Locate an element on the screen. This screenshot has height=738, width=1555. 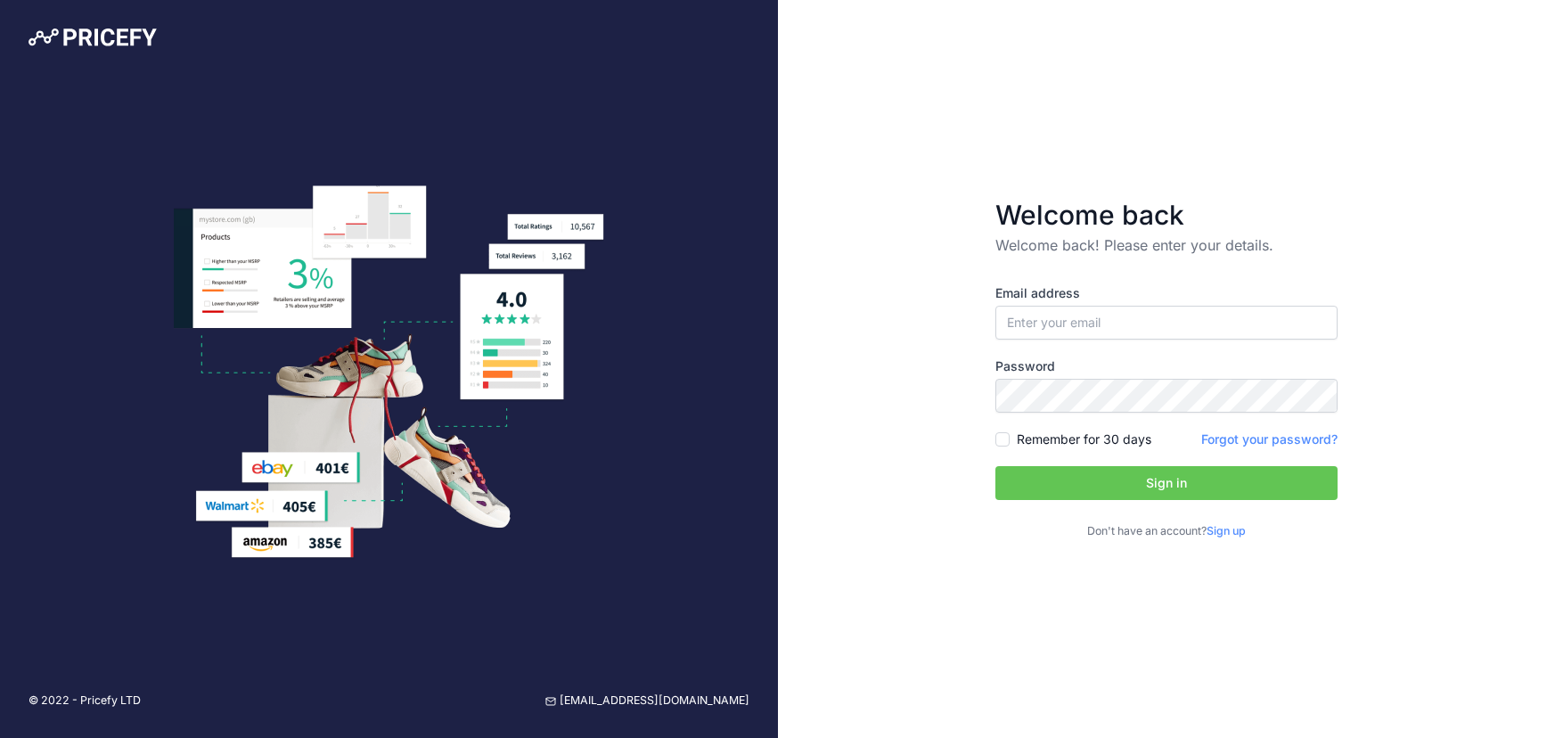
img: Pricefy is located at coordinates (93, 37).